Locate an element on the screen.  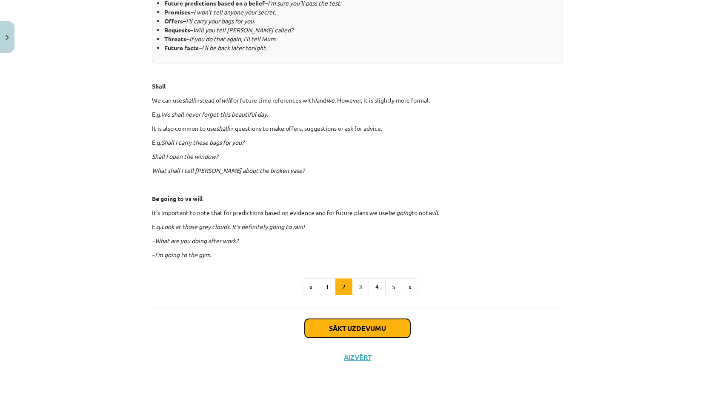
i: we is located at coordinates (330, 100).